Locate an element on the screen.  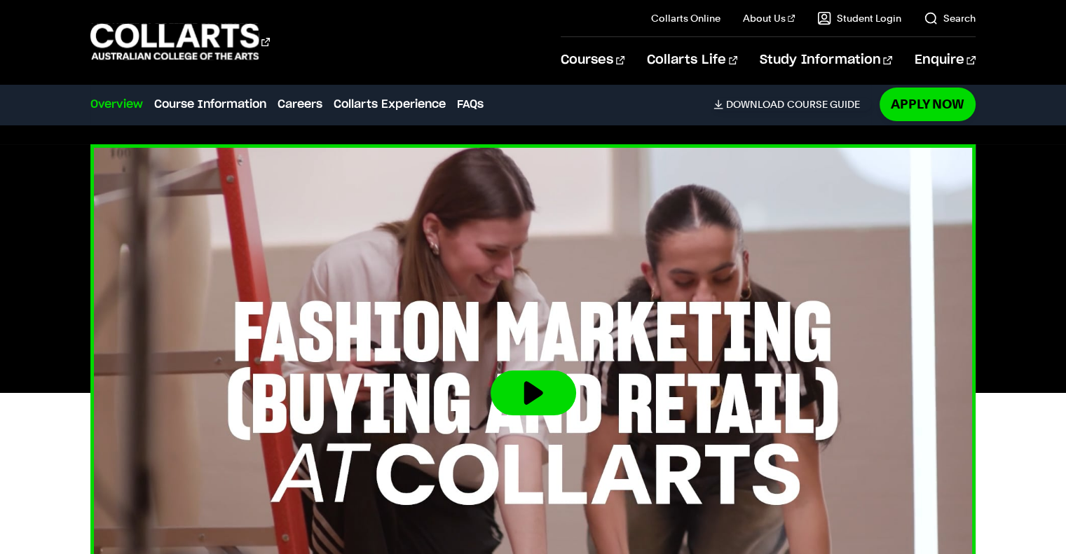
a: Apply Now is located at coordinates (927, 104).